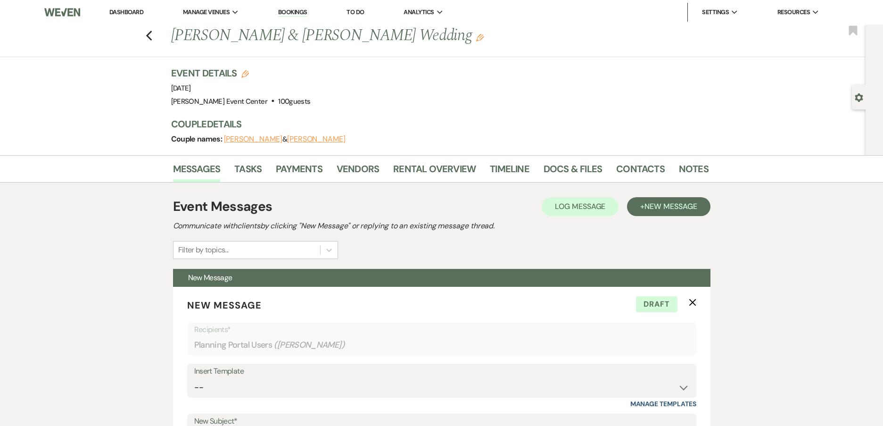  Describe the element at coordinates (197, 172) in the screenshot. I see `a: Messages` at that location.